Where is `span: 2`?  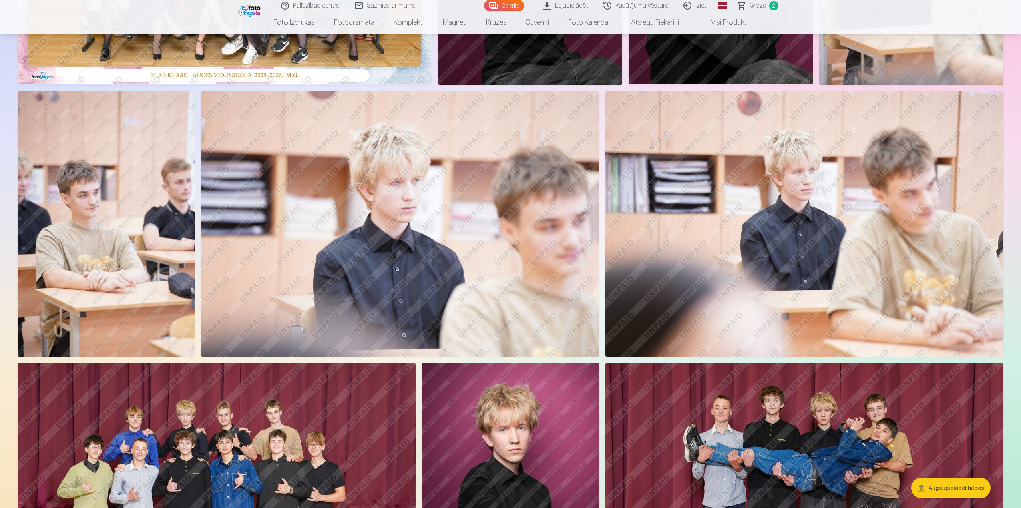
span: 2 is located at coordinates (773, 6).